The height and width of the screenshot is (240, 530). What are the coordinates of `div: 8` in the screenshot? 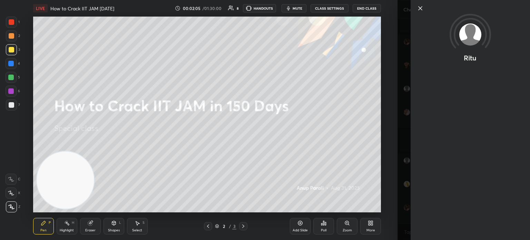 It's located at (238, 8).